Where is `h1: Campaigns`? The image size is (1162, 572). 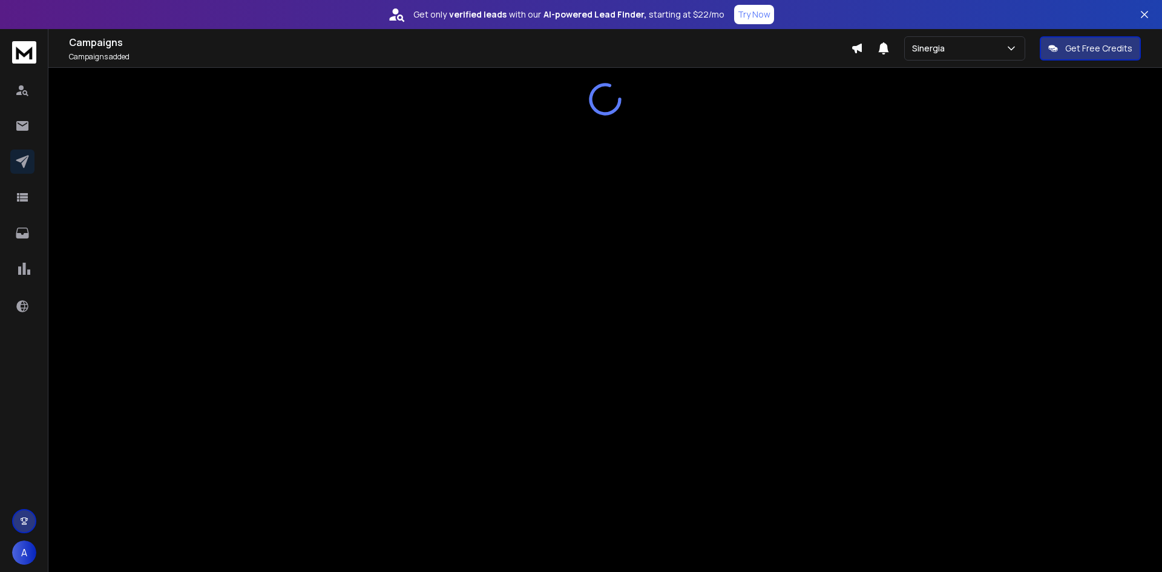
h1: Campaigns is located at coordinates (460, 42).